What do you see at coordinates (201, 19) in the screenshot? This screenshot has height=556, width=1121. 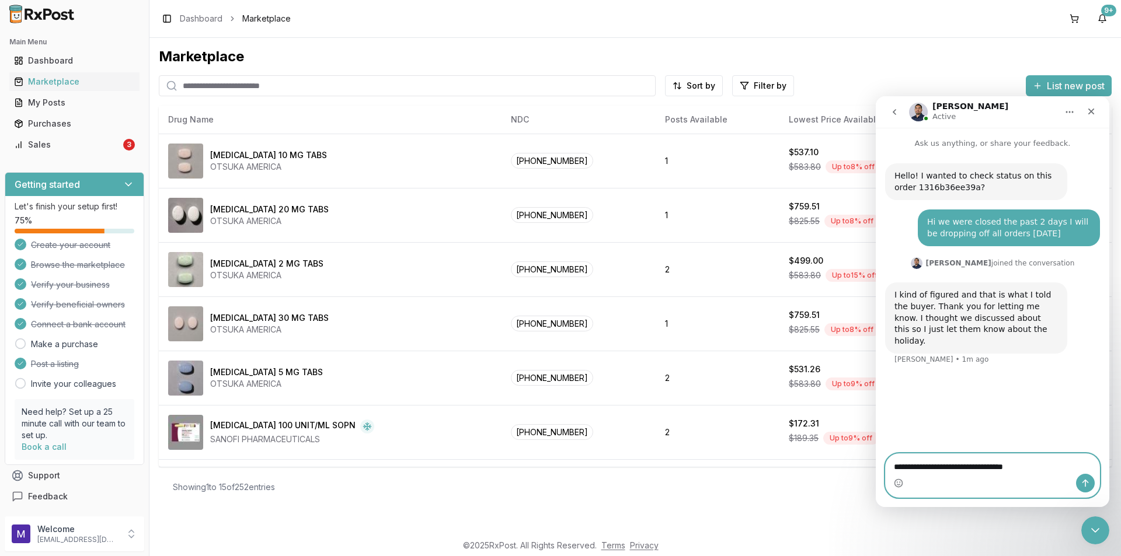 I see `a: Dashboard` at bounding box center [201, 19].